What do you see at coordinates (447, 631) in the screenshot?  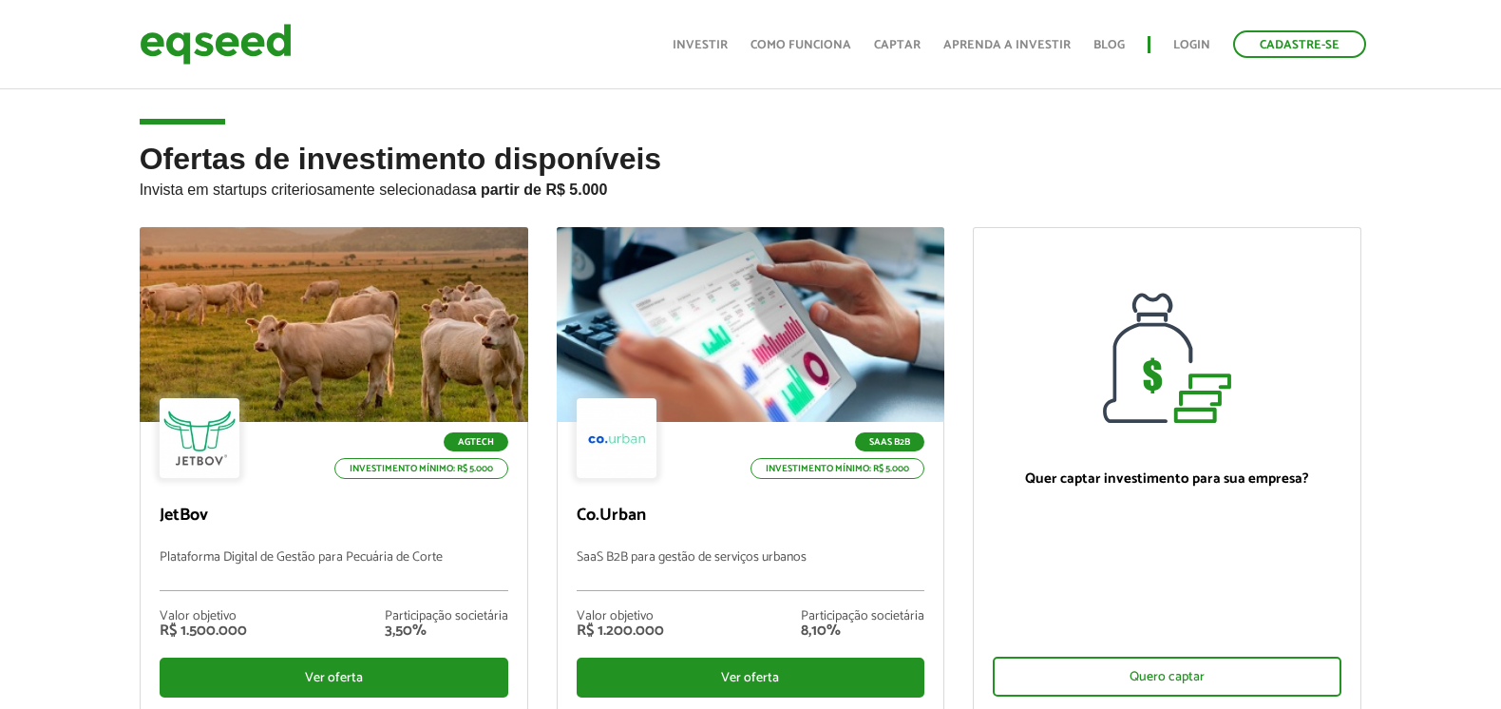 I see `div: 3,50%` at bounding box center [447, 631].